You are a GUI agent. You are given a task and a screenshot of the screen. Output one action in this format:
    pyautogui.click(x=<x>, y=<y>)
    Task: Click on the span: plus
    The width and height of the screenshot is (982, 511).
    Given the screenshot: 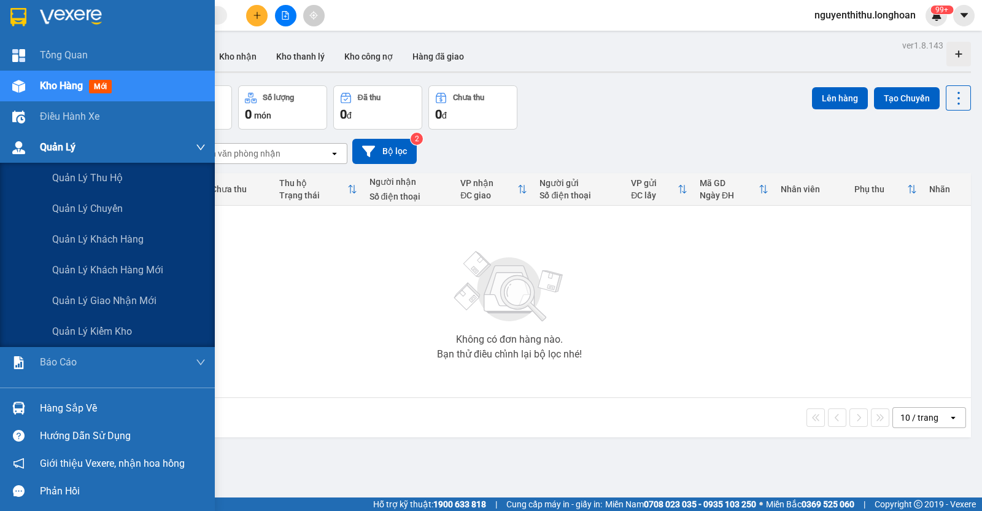 What is the action you would take?
    pyautogui.click(x=257, y=15)
    